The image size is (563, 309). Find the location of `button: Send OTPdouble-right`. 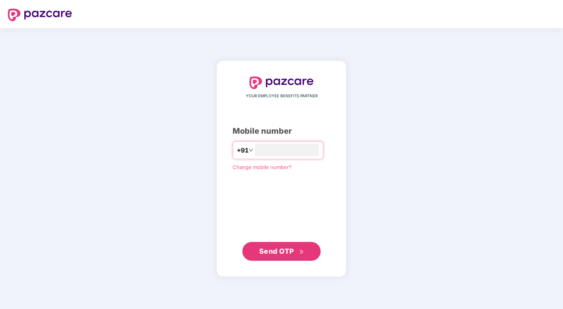

button: Send OTPdouble-right is located at coordinates (282, 251).